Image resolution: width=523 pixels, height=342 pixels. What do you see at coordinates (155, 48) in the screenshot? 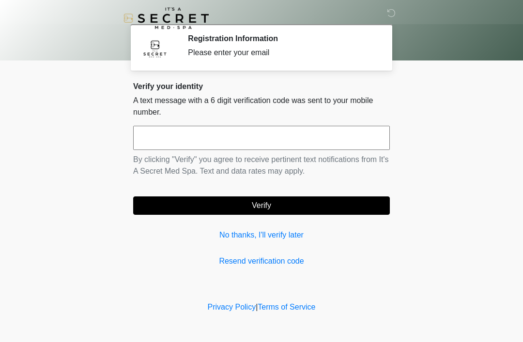
I see `img: Agent Avatar` at bounding box center [155, 48].